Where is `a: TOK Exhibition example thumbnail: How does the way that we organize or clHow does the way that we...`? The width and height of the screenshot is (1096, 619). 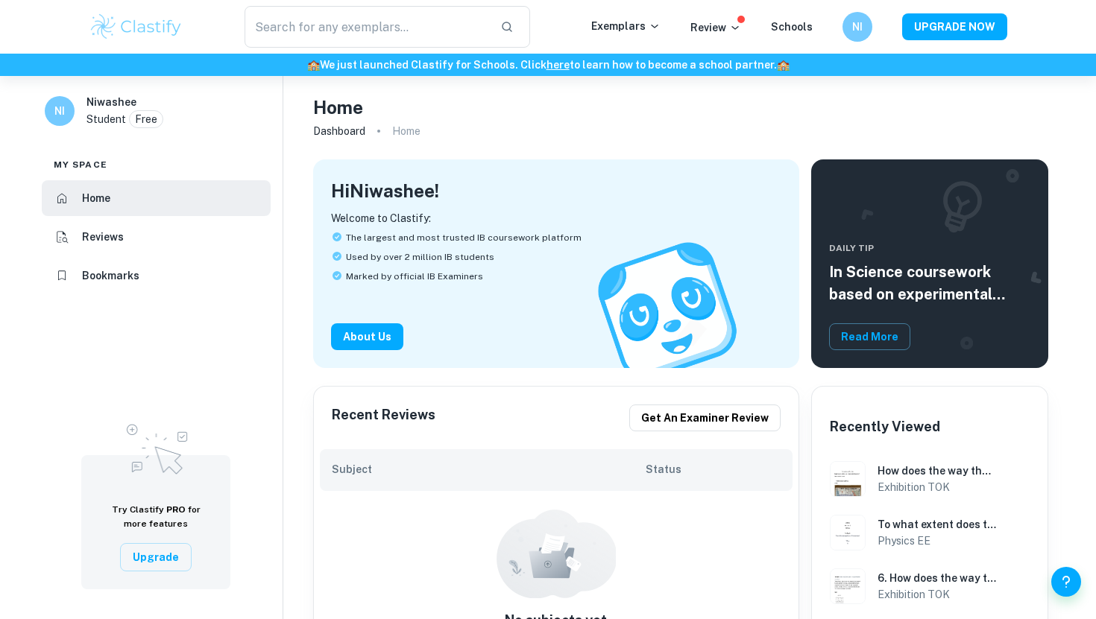 a: TOK Exhibition example thumbnail: How does the way that we organize or clHow does the way that we... is located at coordinates (930, 479).